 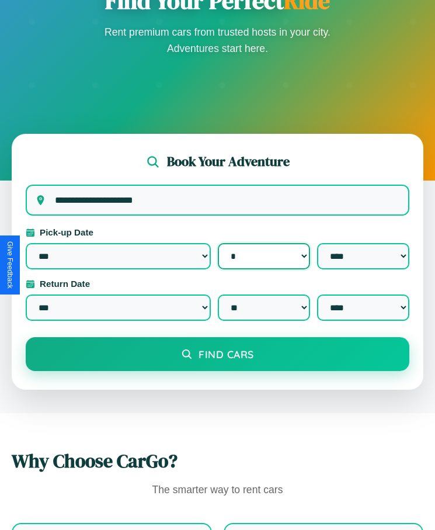 What do you see at coordinates (217, 354) in the screenshot?
I see `button: Find Cars` at bounding box center [217, 354].